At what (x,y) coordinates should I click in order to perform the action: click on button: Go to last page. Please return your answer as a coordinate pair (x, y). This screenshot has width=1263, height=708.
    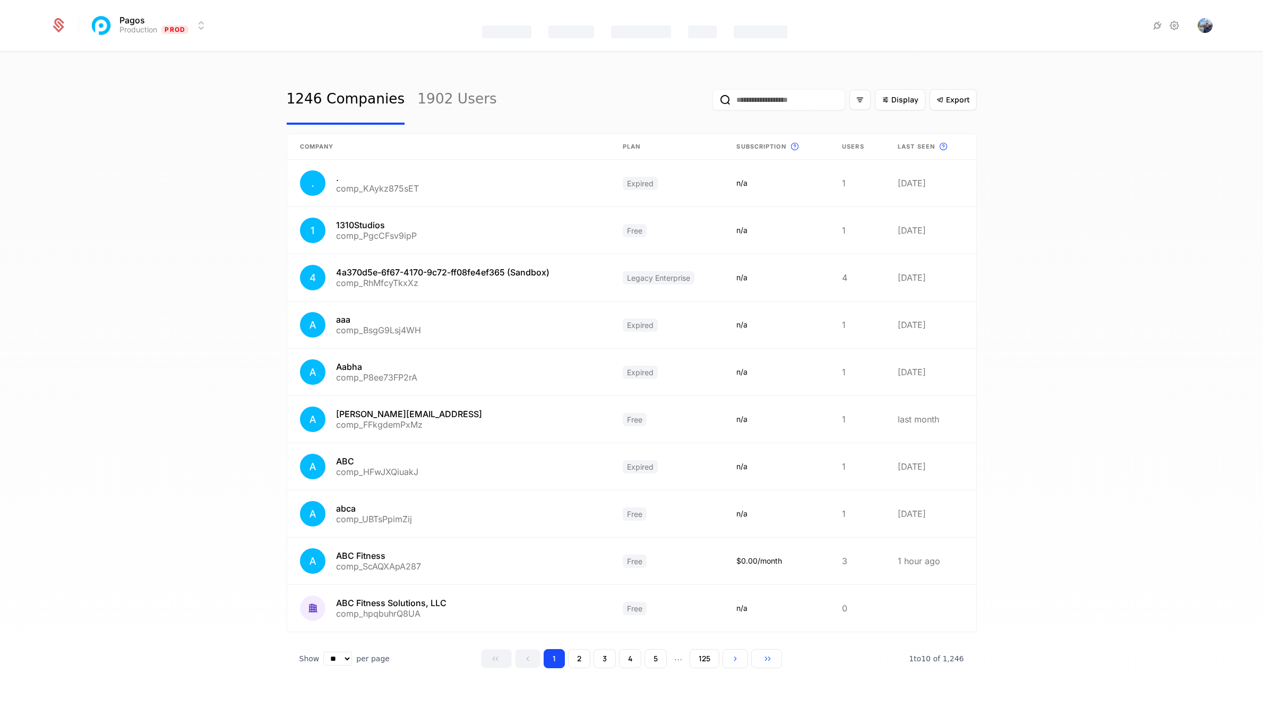
    Looking at the image, I should click on (766, 659).